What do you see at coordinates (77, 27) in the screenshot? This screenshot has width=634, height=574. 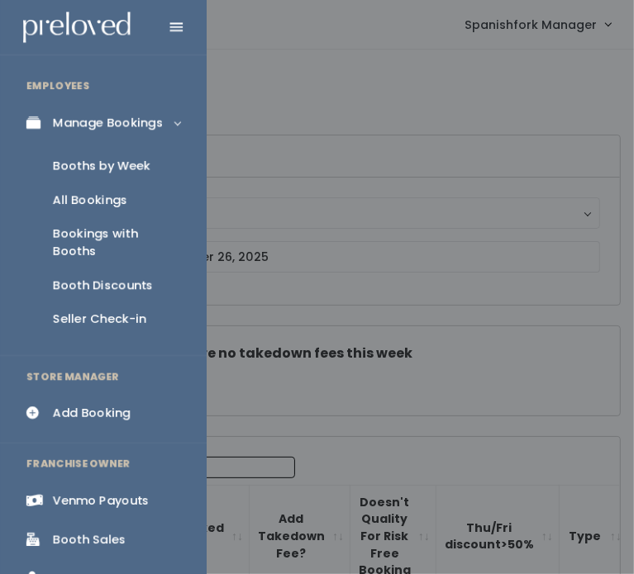 I see `img: preloved logo` at bounding box center [77, 27].